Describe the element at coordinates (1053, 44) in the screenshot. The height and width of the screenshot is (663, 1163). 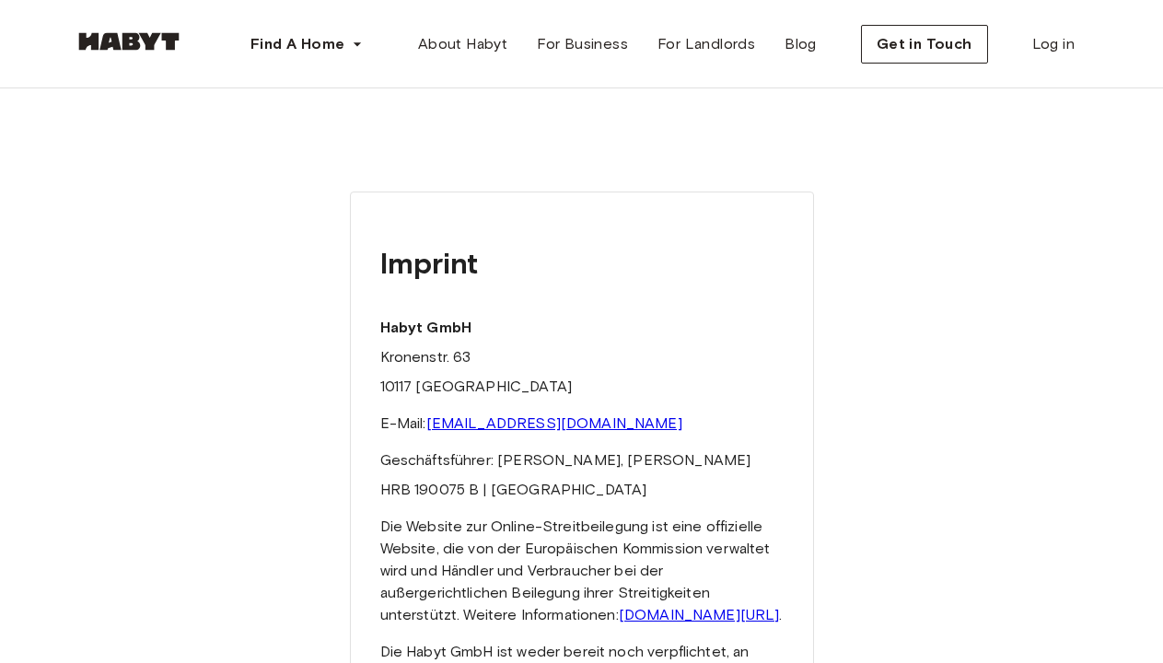
I see `span: Log in` at that location.